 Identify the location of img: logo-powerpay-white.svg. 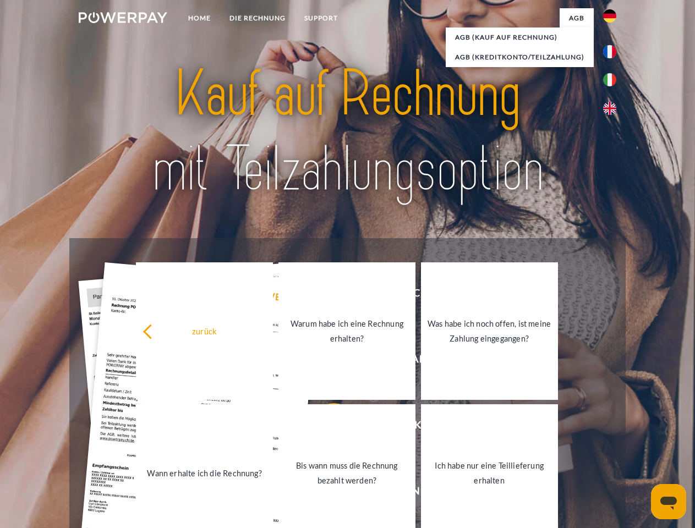
(123, 18).